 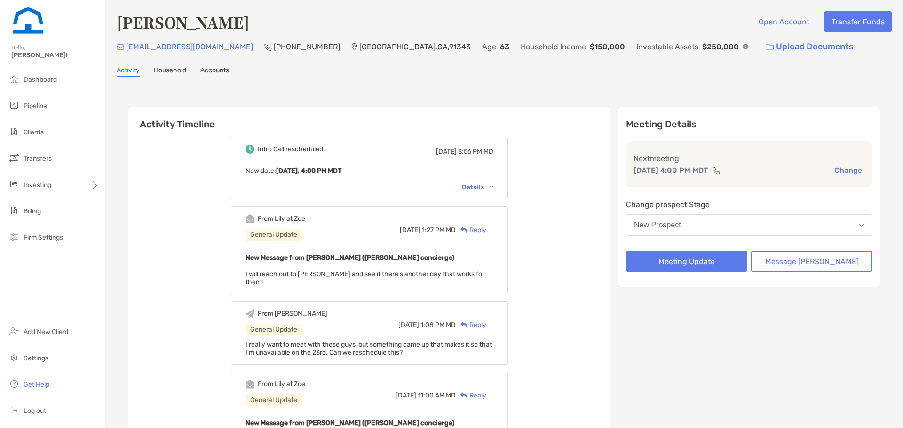 What do you see at coordinates (170, 71) in the screenshot?
I see `a: Household` at bounding box center [170, 71].